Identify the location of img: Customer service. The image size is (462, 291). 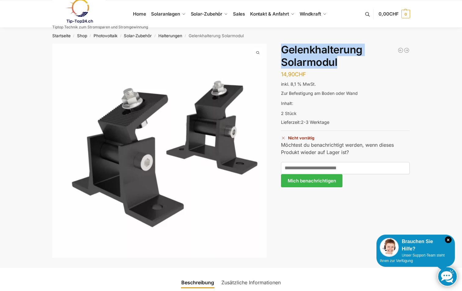
(389, 248).